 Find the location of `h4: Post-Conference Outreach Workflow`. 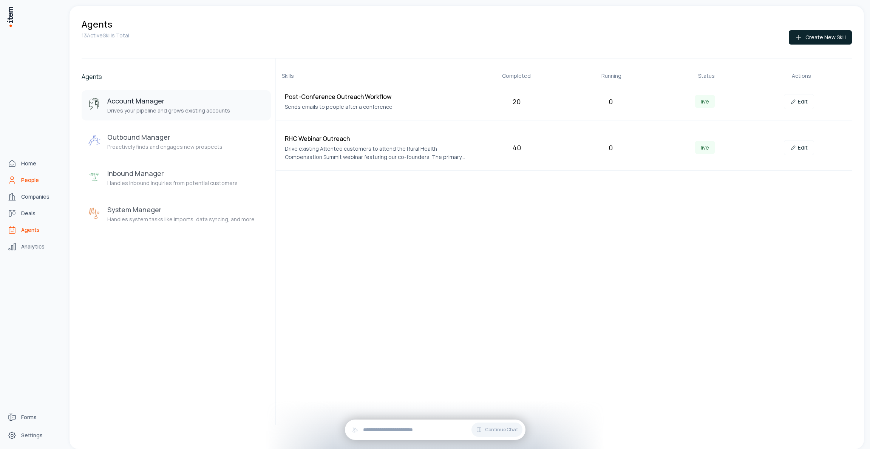

h4: Post-Conference Outreach Workflow is located at coordinates (376, 97).